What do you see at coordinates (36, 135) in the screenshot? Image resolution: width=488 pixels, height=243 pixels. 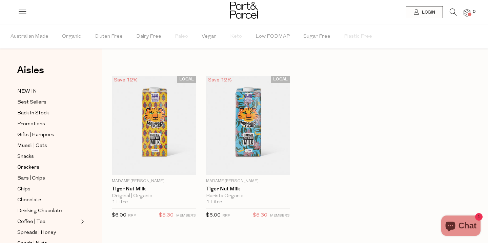 I see `span: Gifts | Hampers` at bounding box center [36, 135].